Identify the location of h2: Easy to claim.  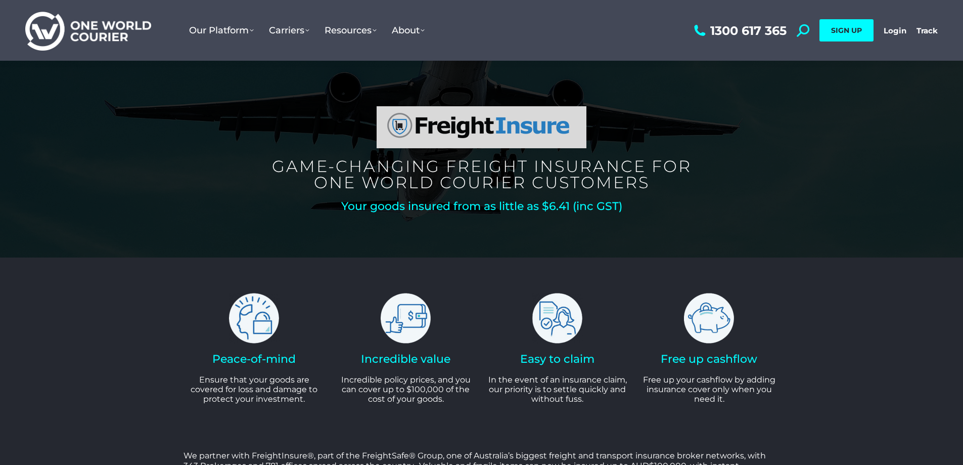
(558, 359).